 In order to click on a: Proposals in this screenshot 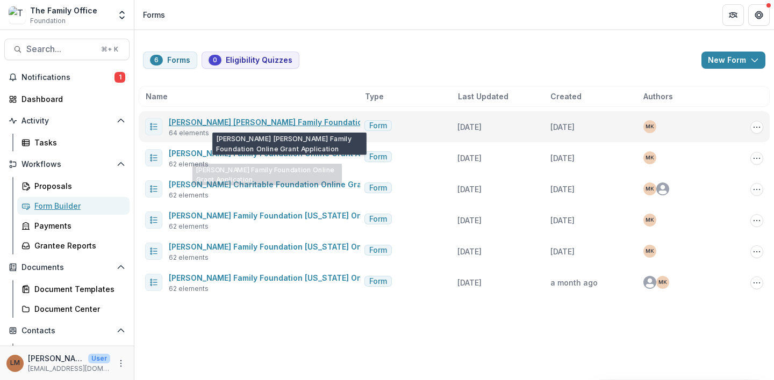, I will do `click(73, 186)`.